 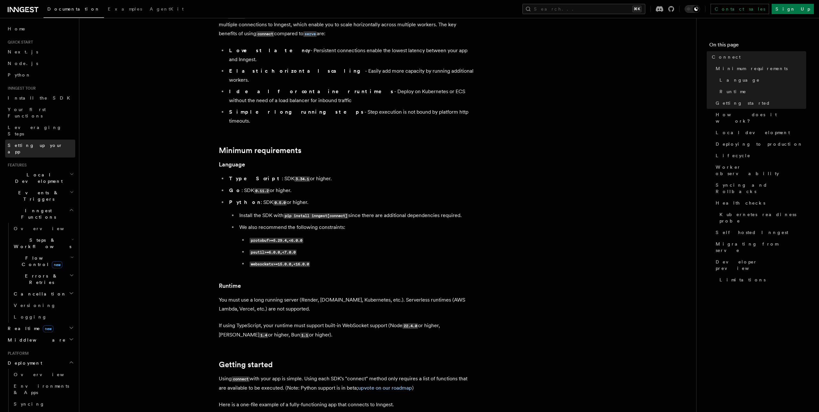 What do you see at coordinates (757, 57) in the screenshot?
I see `a: Connect` at bounding box center [757, 57].